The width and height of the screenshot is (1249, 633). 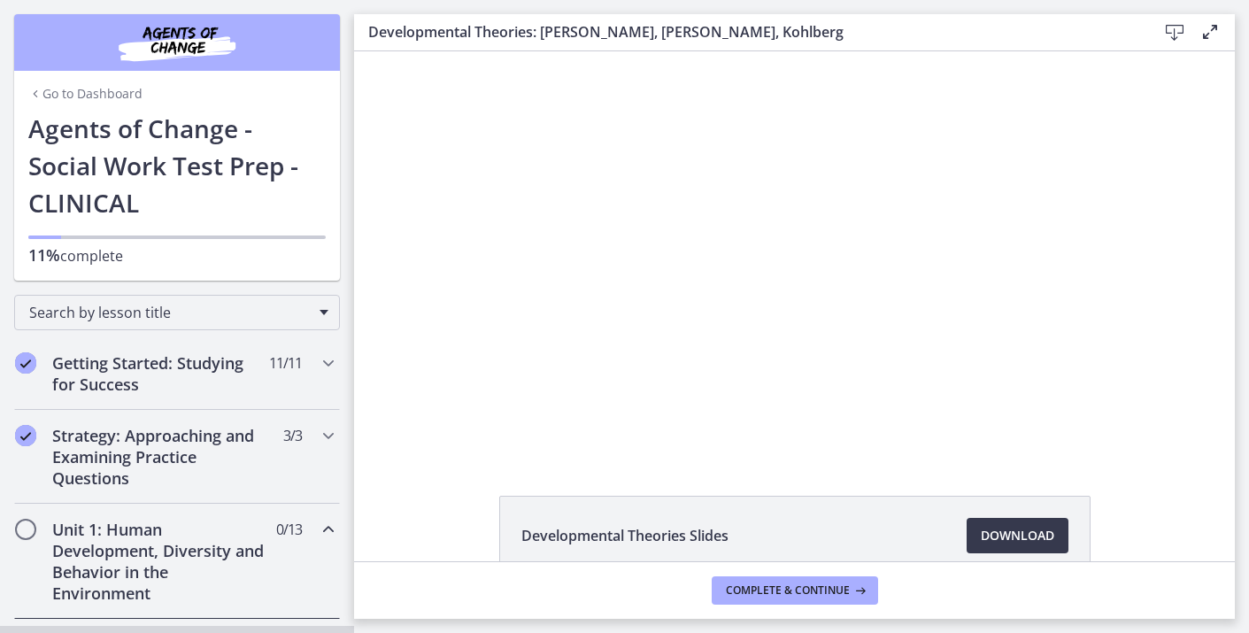 I want to click on span: 3 / 3, so click(x=292, y=436).